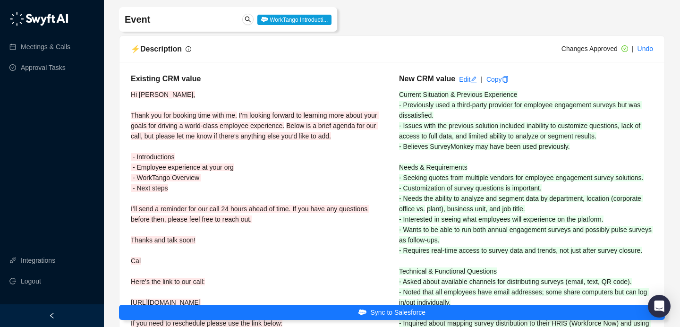 This screenshot has width=680, height=327. What do you see at coordinates (258, 79) in the screenshot?
I see `h5: Existing CRM value` at bounding box center [258, 79].